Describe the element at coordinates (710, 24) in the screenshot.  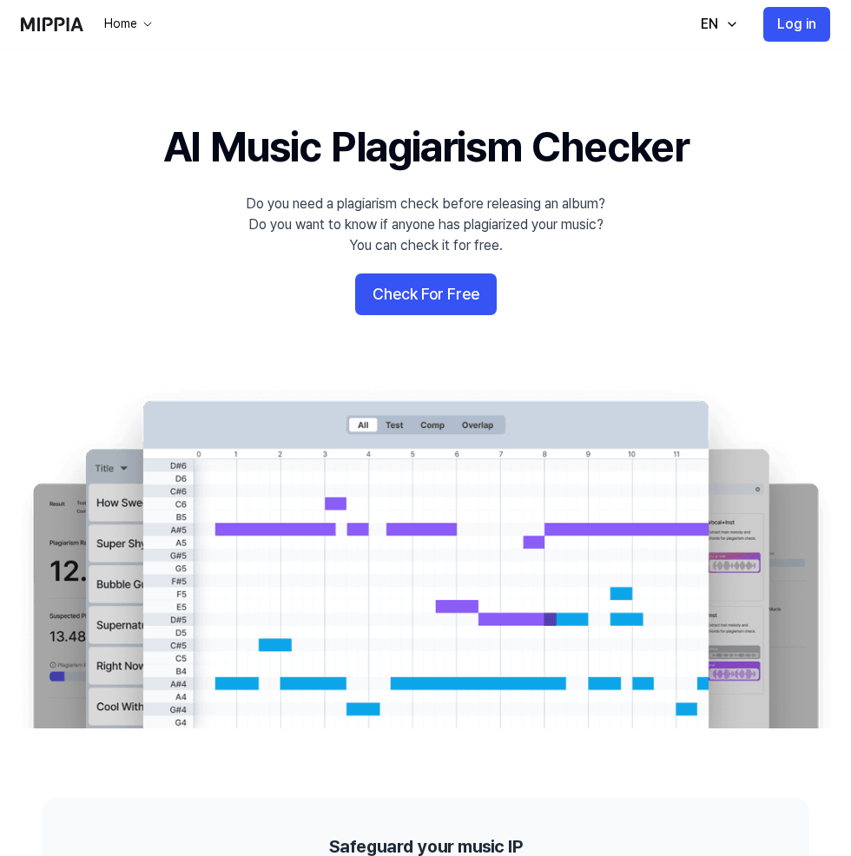
I see `div: EN` at that location.